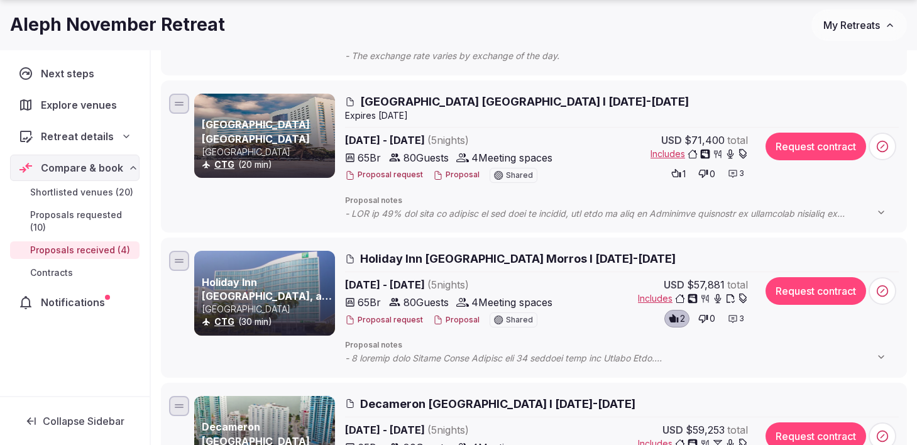  What do you see at coordinates (75, 192) in the screenshot?
I see `a: Shortlisted venues (20)` at bounding box center [75, 192].